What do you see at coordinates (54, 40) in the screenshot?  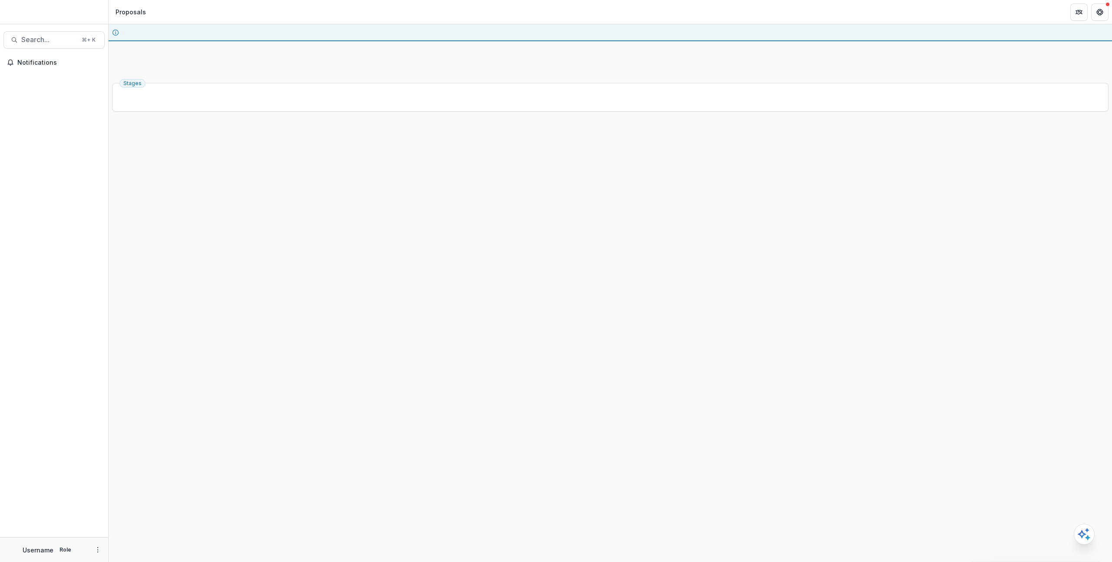 I see `button: Search...` at bounding box center [54, 40].